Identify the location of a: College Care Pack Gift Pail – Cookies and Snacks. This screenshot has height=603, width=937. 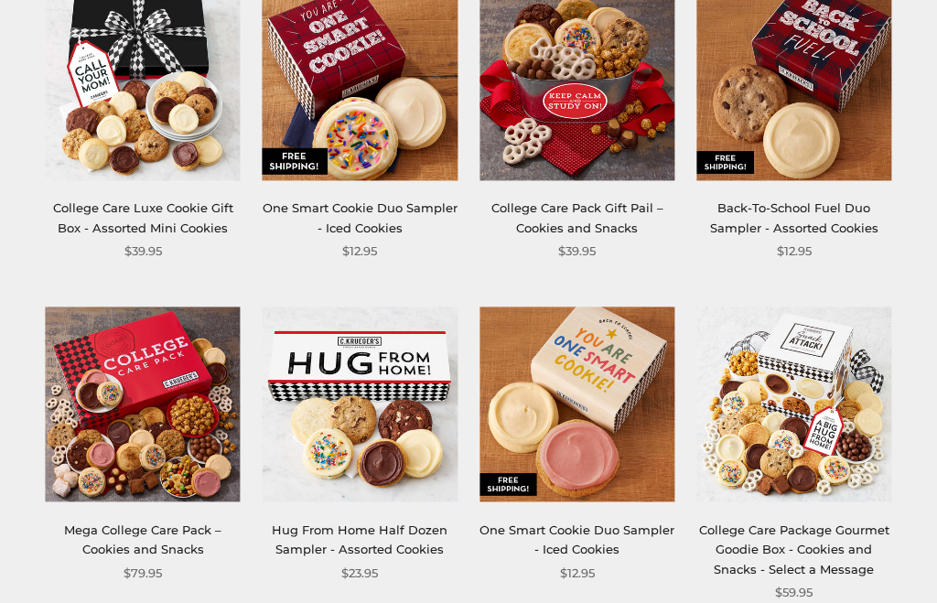
(577, 217).